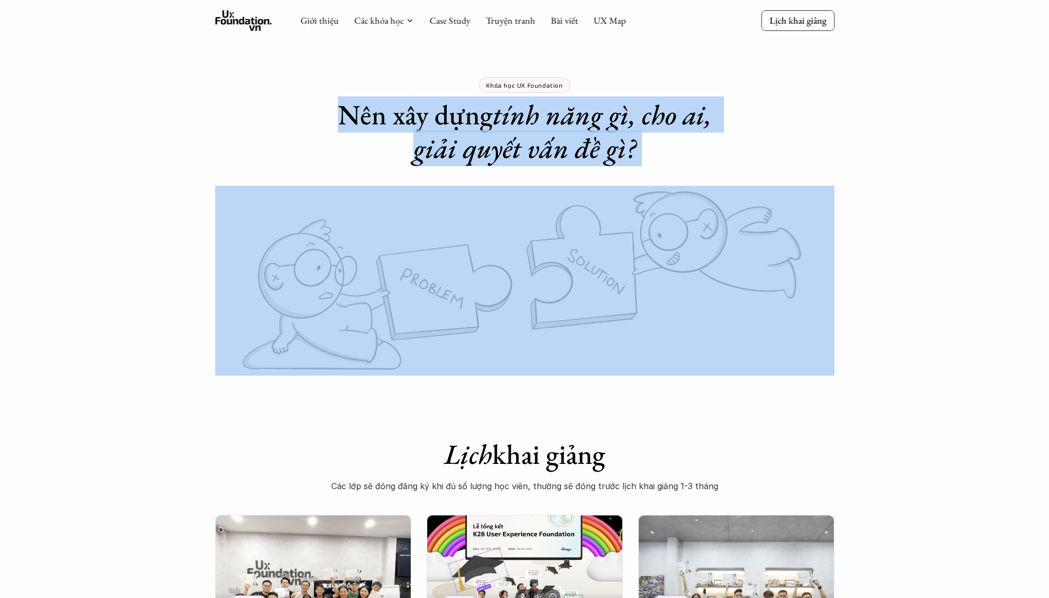 This screenshot has width=1049, height=598. Describe the element at coordinates (525, 454) in the screenshot. I see `h1: khai giảng` at that location.